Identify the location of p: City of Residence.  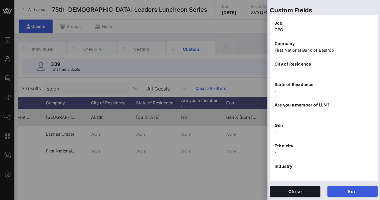
(324, 64).